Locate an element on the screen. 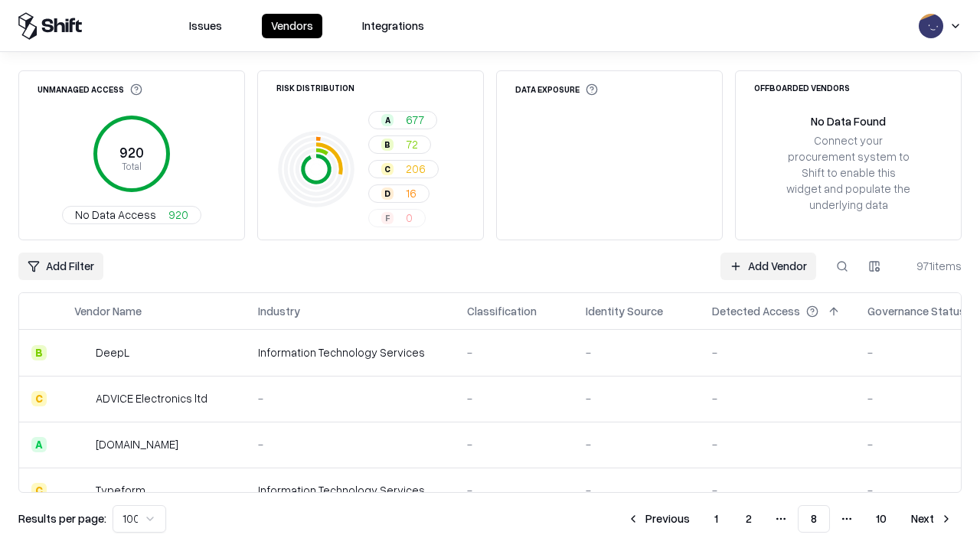  span: 677 is located at coordinates (415, 119).